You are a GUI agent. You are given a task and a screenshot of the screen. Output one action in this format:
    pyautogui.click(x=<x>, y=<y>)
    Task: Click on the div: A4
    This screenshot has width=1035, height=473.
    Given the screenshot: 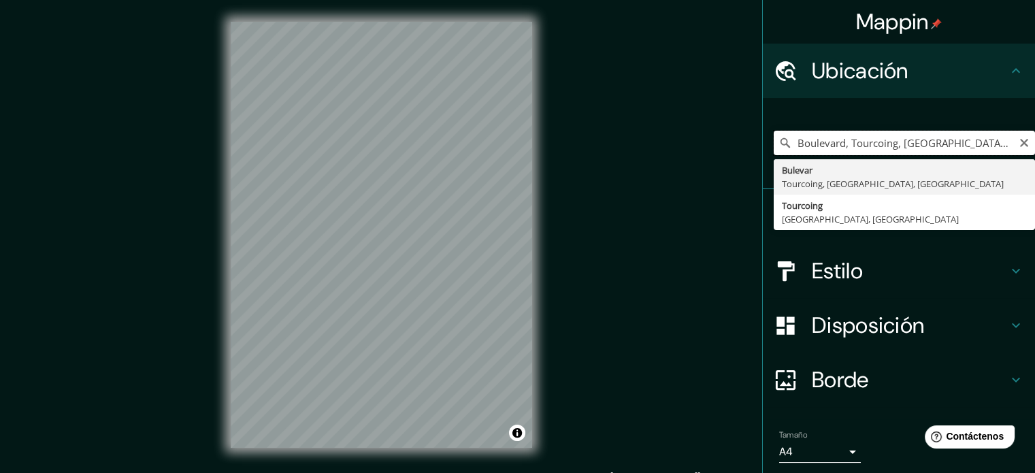 What is the action you would take?
    pyautogui.click(x=820, y=452)
    